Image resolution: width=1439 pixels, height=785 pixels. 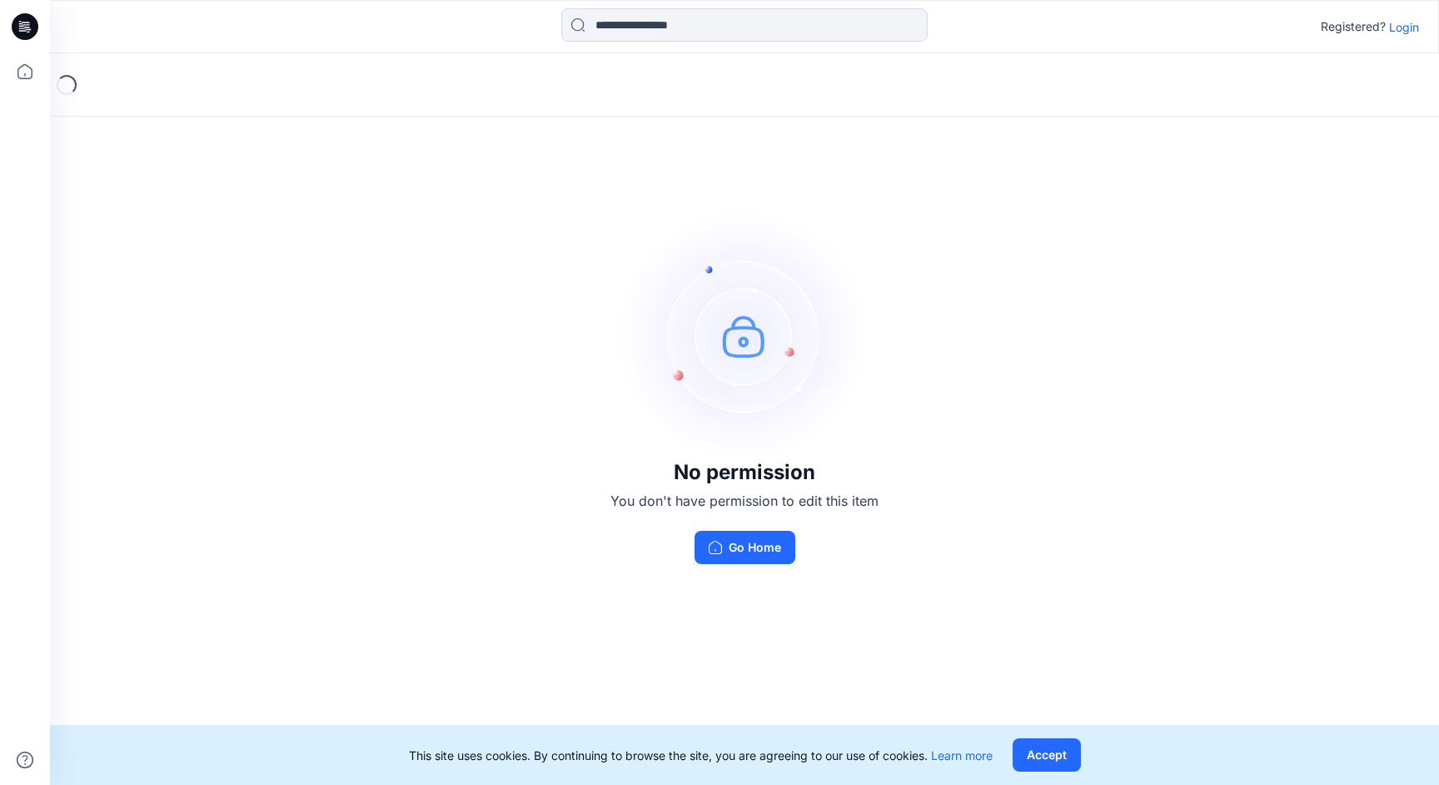 I want to click on button: Accept, so click(x=1047, y=755).